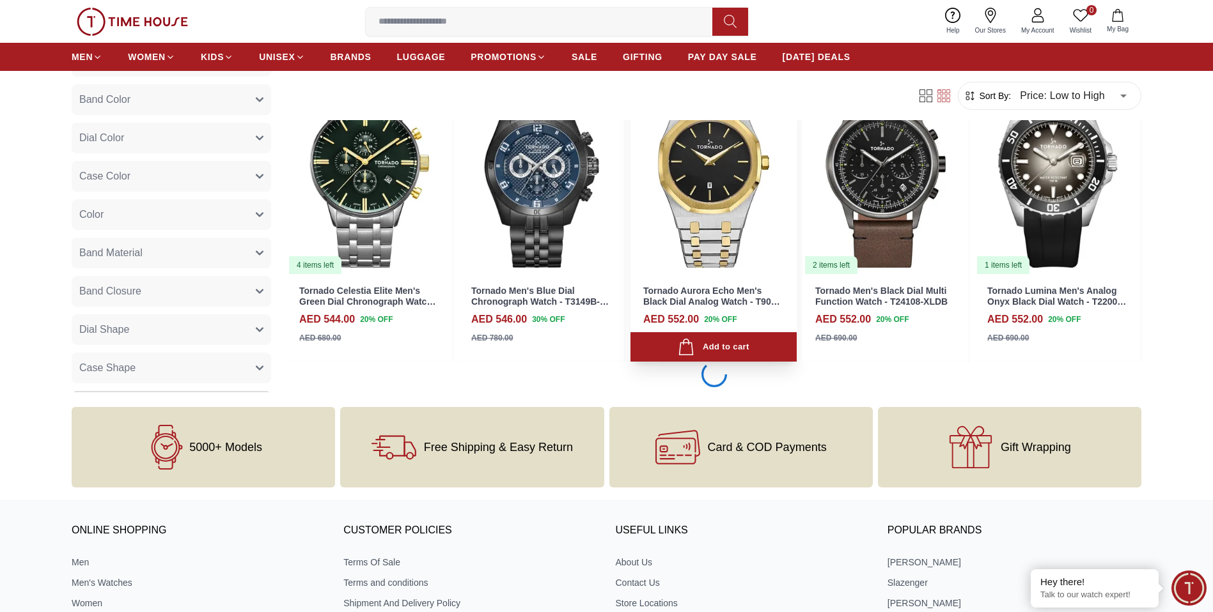 This screenshot has height=612, width=1213. What do you see at coordinates (990, 30) in the screenshot?
I see `span: Our Stores` at bounding box center [990, 30].